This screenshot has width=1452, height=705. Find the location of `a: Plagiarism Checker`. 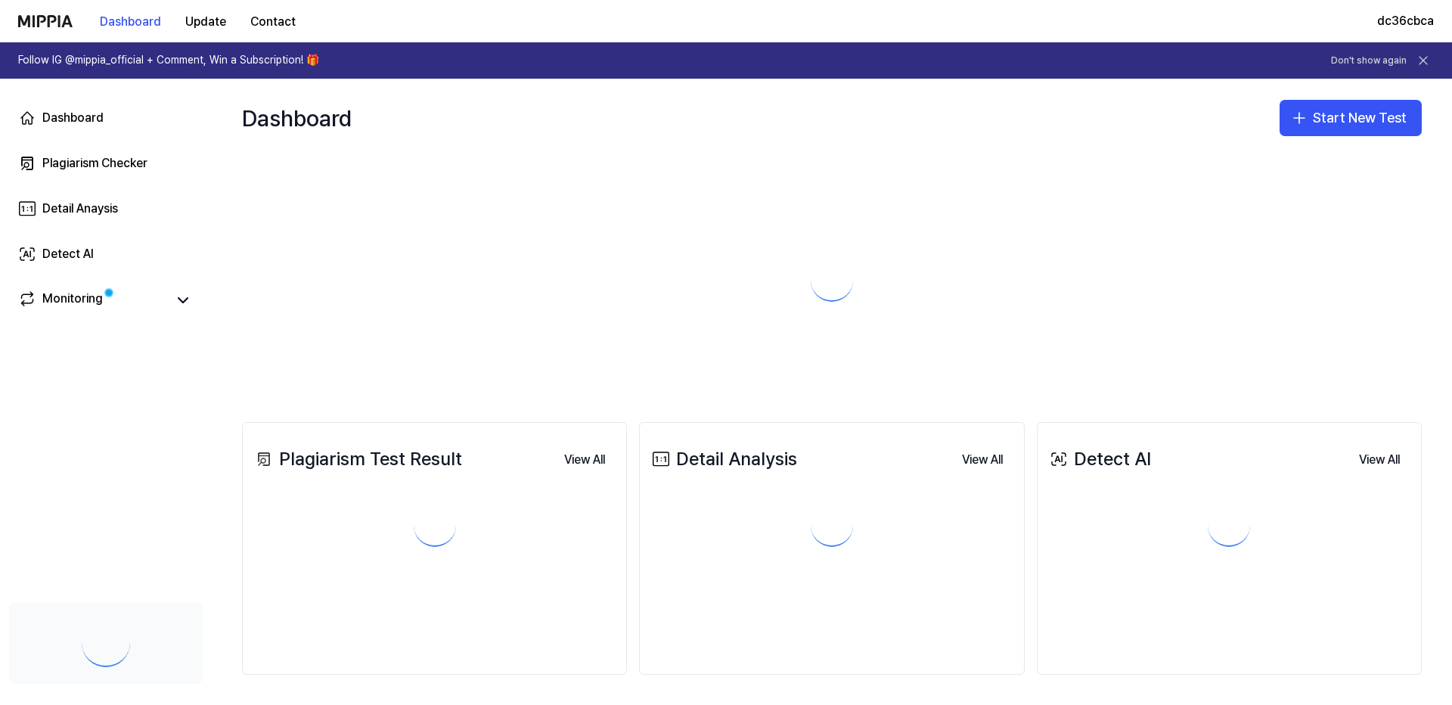

a: Plagiarism Checker is located at coordinates (106, 163).